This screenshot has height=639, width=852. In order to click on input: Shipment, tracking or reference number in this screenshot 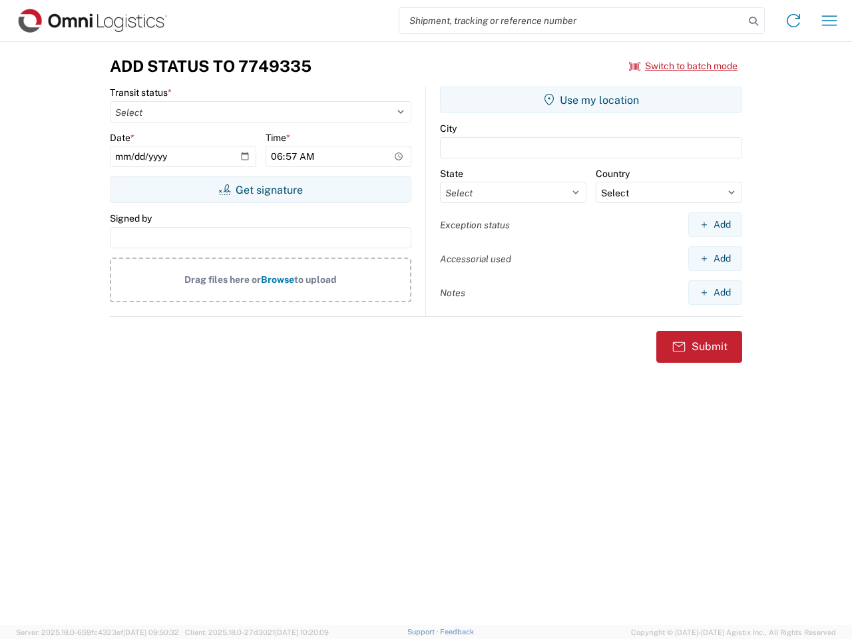, I will do `click(572, 21)`.